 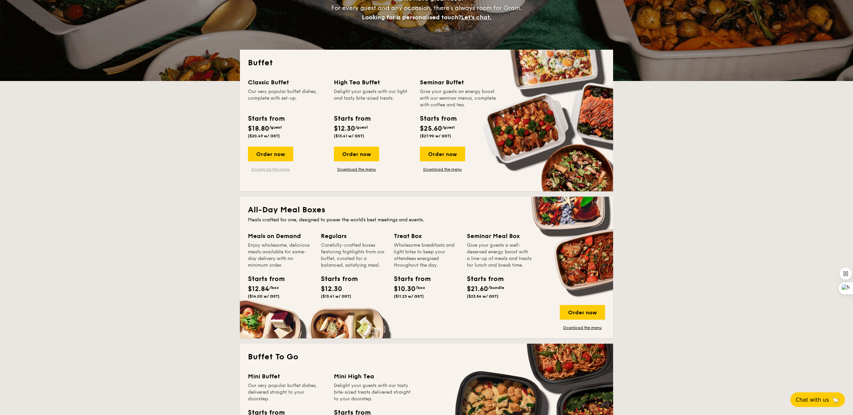 What do you see at coordinates (459, 98) in the screenshot?
I see `div: Give your guests an energy boost with our seminar menus, complete with coffee and tea.` at bounding box center [459, 98].